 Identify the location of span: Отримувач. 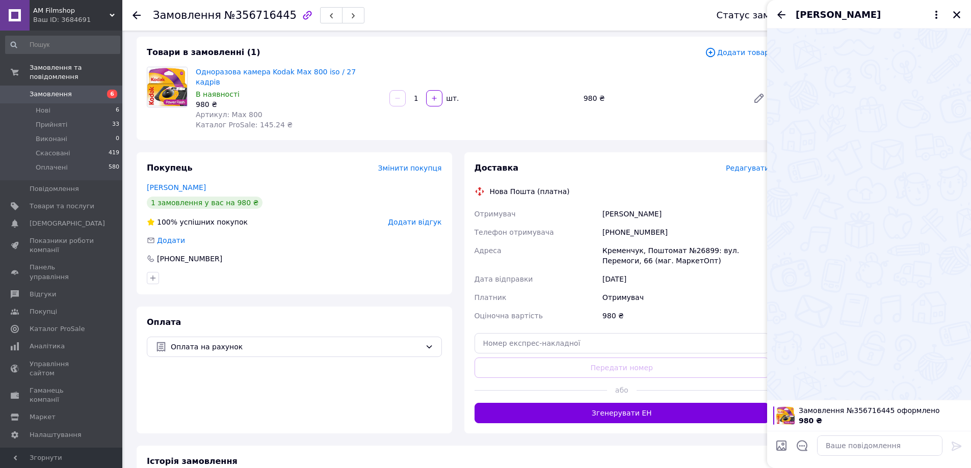
(495, 214).